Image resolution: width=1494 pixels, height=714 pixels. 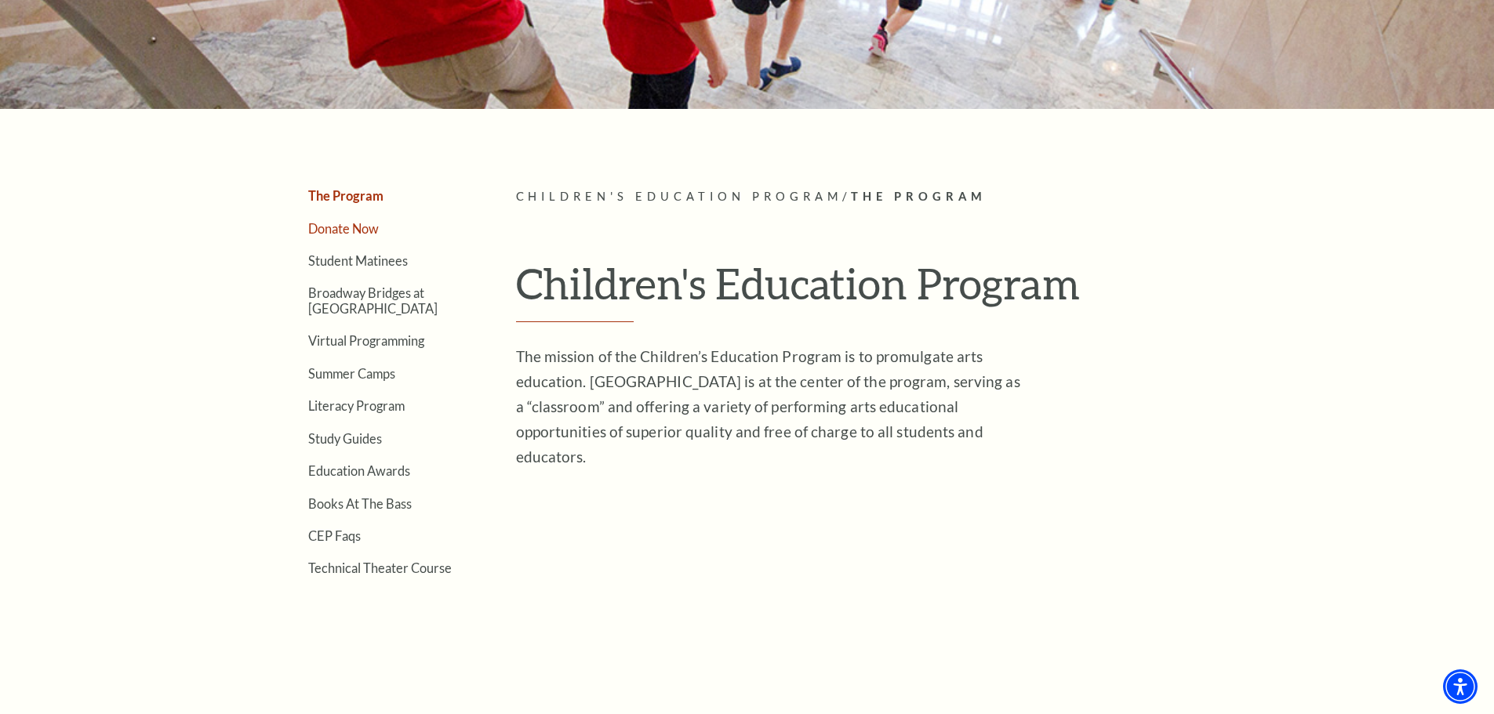 What do you see at coordinates (359, 471) in the screenshot?
I see `a: Education Awards` at bounding box center [359, 471].